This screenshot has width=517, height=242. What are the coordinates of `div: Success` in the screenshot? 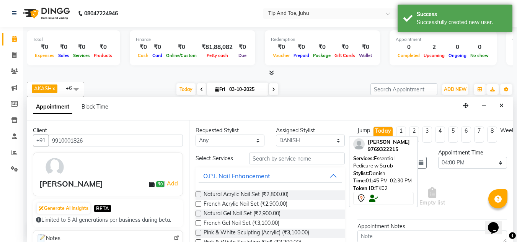 It's located at (462, 14).